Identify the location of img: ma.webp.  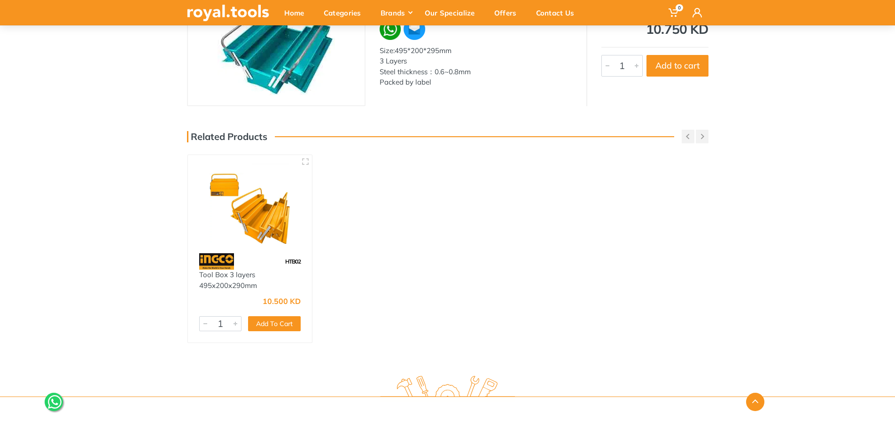
(414, 29).